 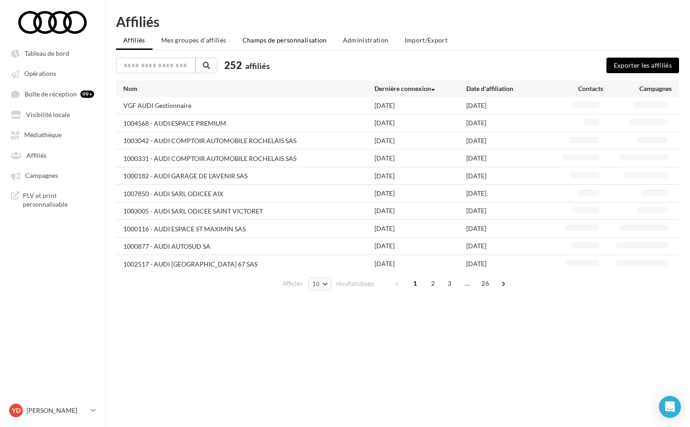 I want to click on span: 26, so click(x=485, y=283).